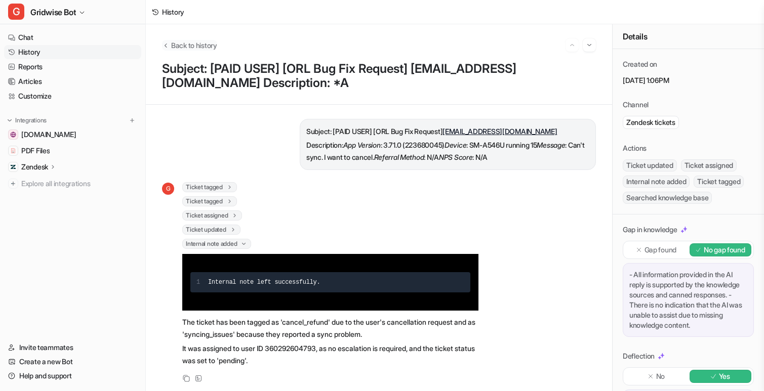  What do you see at coordinates (640, 64) in the screenshot?
I see `p: Created on` at bounding box center [640, 64].